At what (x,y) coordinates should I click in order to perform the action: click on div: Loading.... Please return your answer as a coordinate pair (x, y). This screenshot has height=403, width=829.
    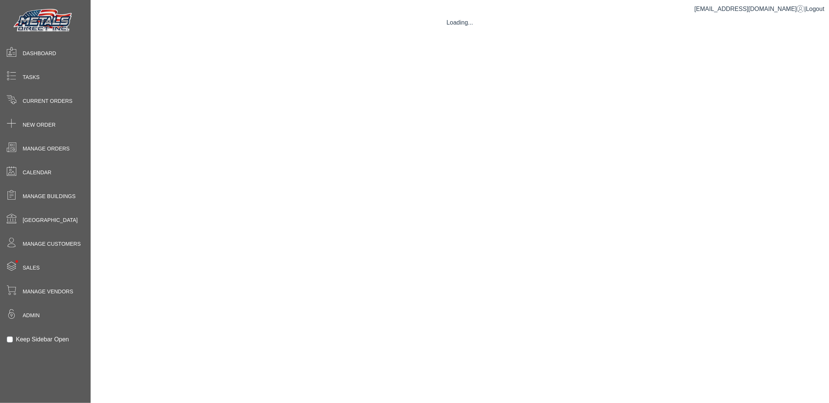
    Looking at the image, I should click on (460, 23).